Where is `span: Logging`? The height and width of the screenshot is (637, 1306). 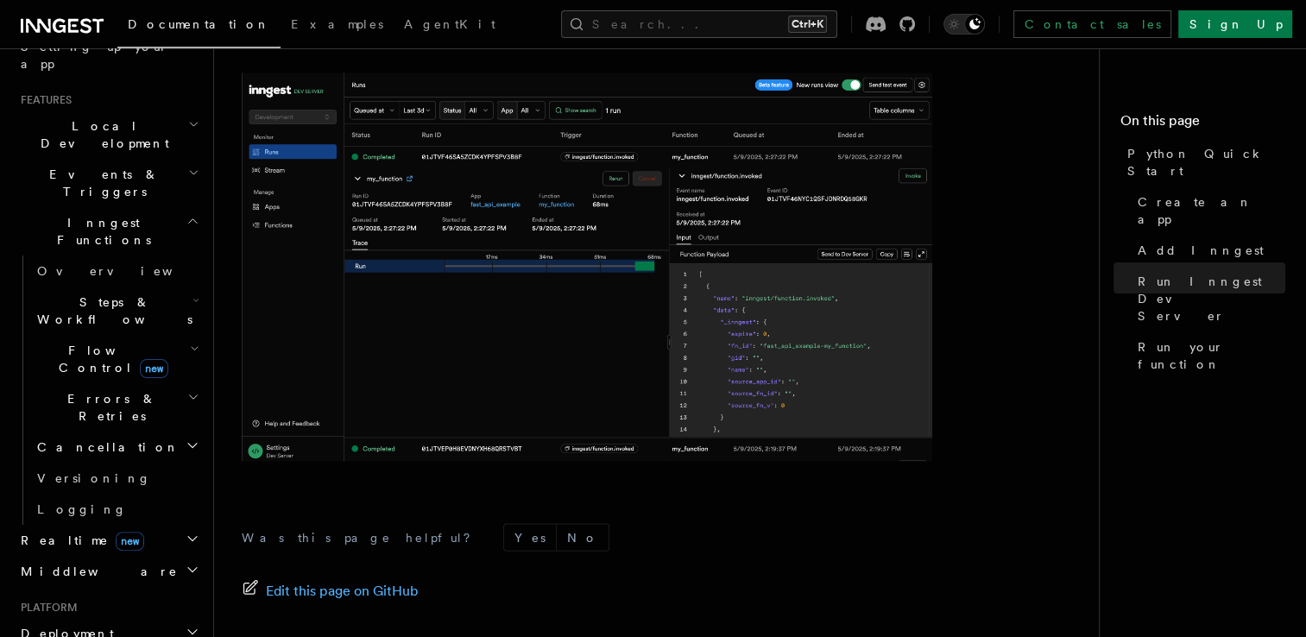 span: Logging is located at coordinates (82, 509).